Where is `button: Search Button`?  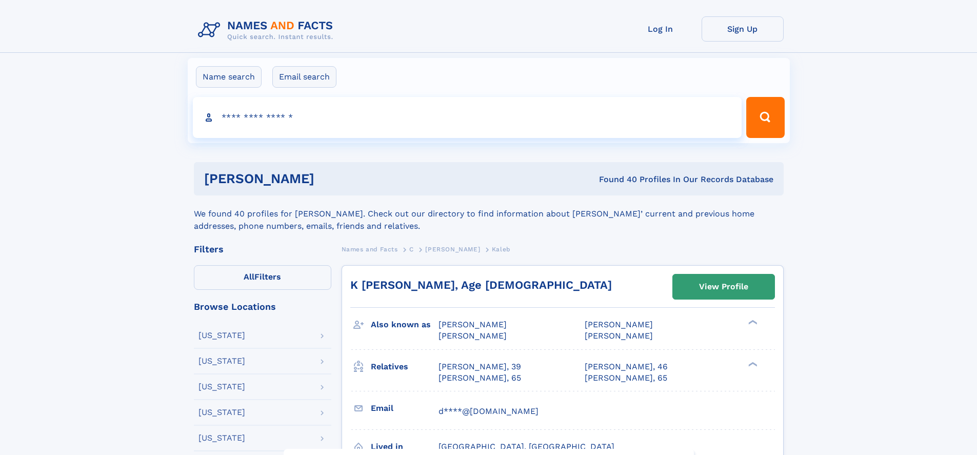
button: Search Button is located at coordinates (765, 117).